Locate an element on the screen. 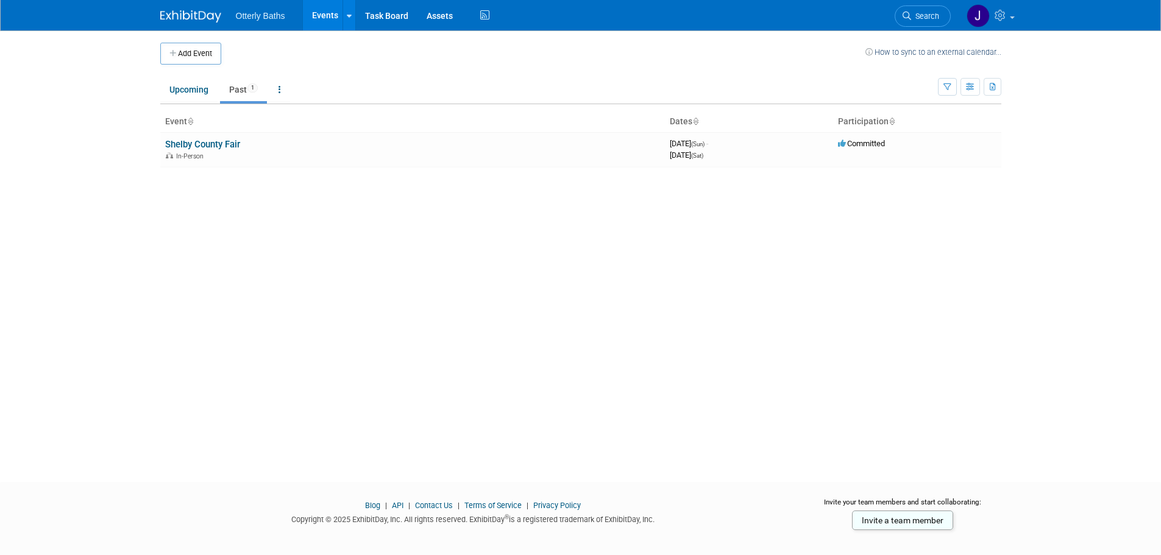 This screenshot has width=1161, height=555. a: Sort by Event Name is located at coordinates (190, 121).